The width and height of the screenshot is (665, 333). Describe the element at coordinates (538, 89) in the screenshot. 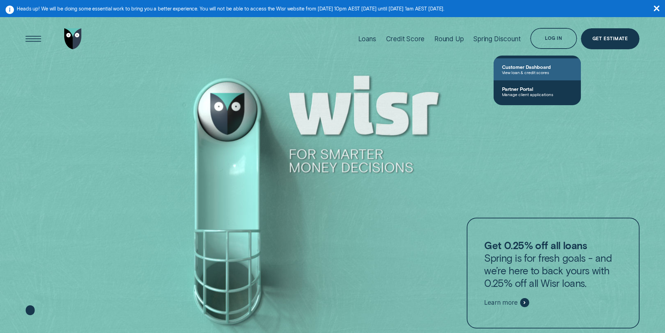

I see `span: Partner Portal` at that location.